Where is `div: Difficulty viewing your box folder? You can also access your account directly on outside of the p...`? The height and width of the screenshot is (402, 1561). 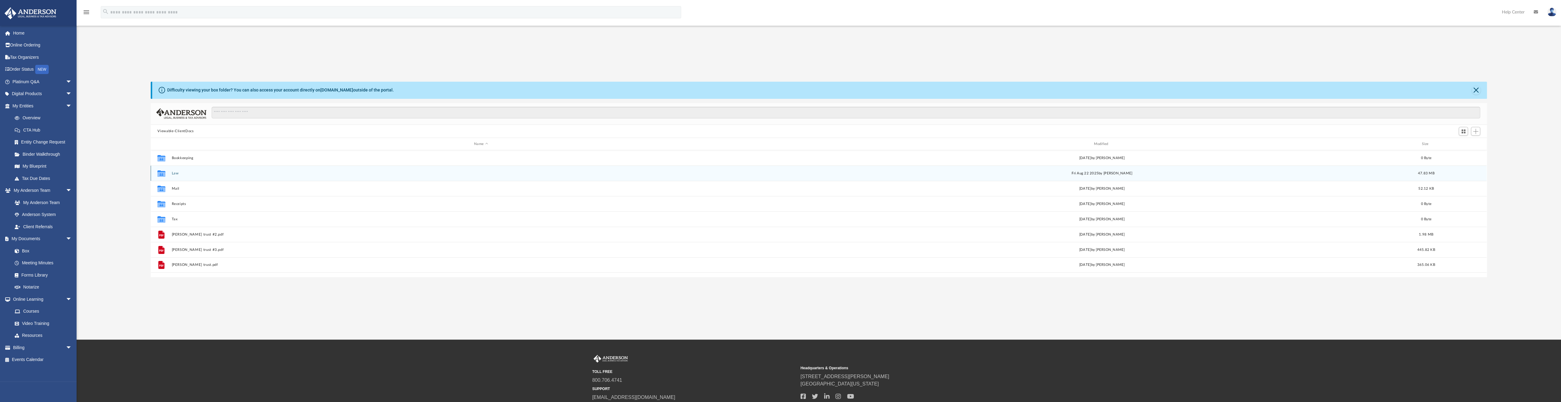 div: Difficulty viewing your box folder? You can also access your account directly on outside of the p... is located at coordinates (281, 90).